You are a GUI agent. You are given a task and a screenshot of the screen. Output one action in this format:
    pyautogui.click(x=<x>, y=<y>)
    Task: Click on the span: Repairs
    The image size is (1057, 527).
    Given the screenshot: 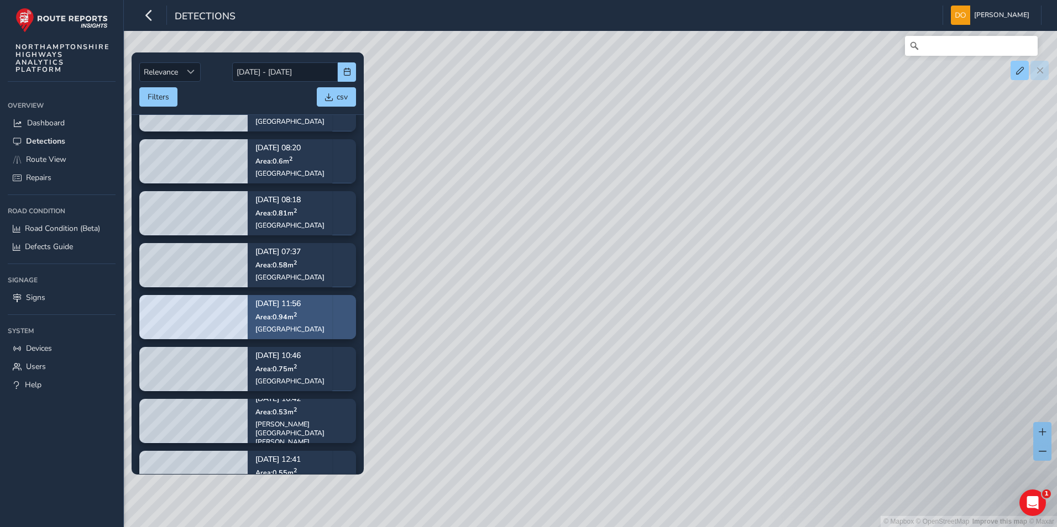 What is the action you would take?
    pyautogui.click(x=39, y=177)
    